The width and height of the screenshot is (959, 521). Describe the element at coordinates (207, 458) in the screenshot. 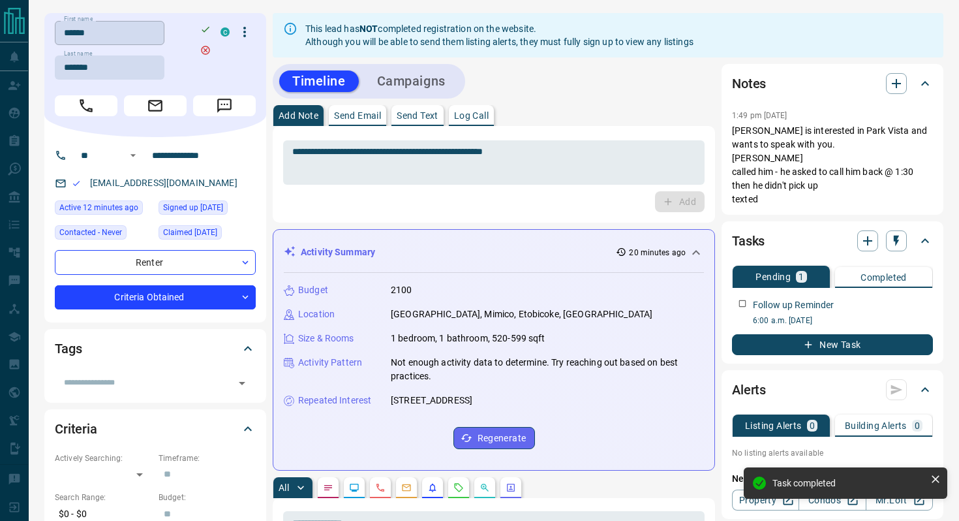

I see `p: Timeframe:` at that location.